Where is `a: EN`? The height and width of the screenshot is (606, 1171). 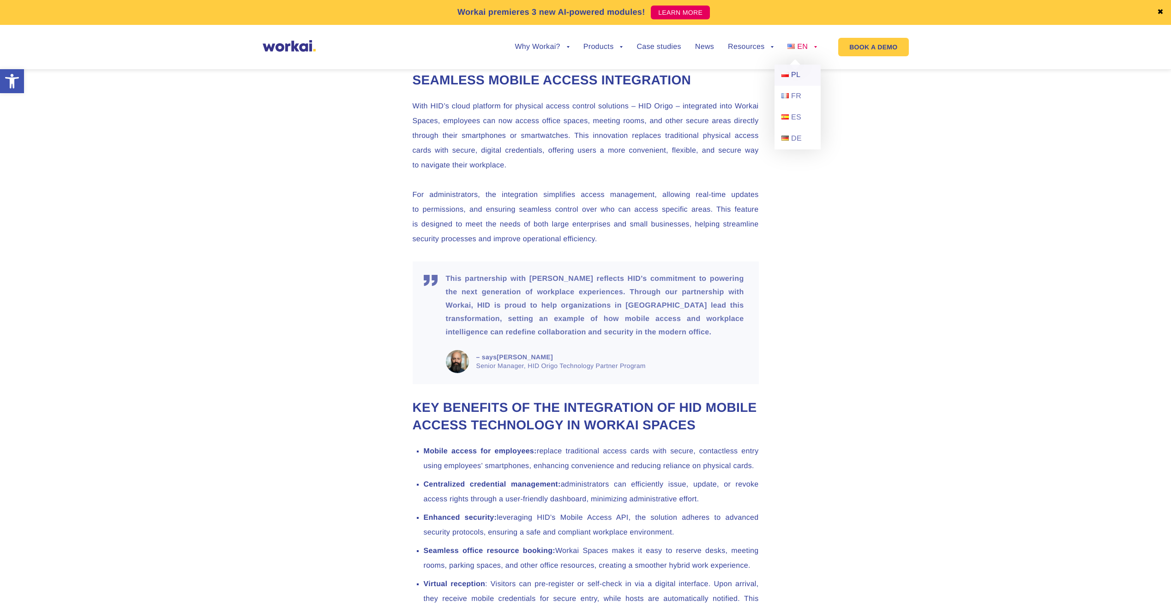
a: EN is located at coordinates (802, 47).